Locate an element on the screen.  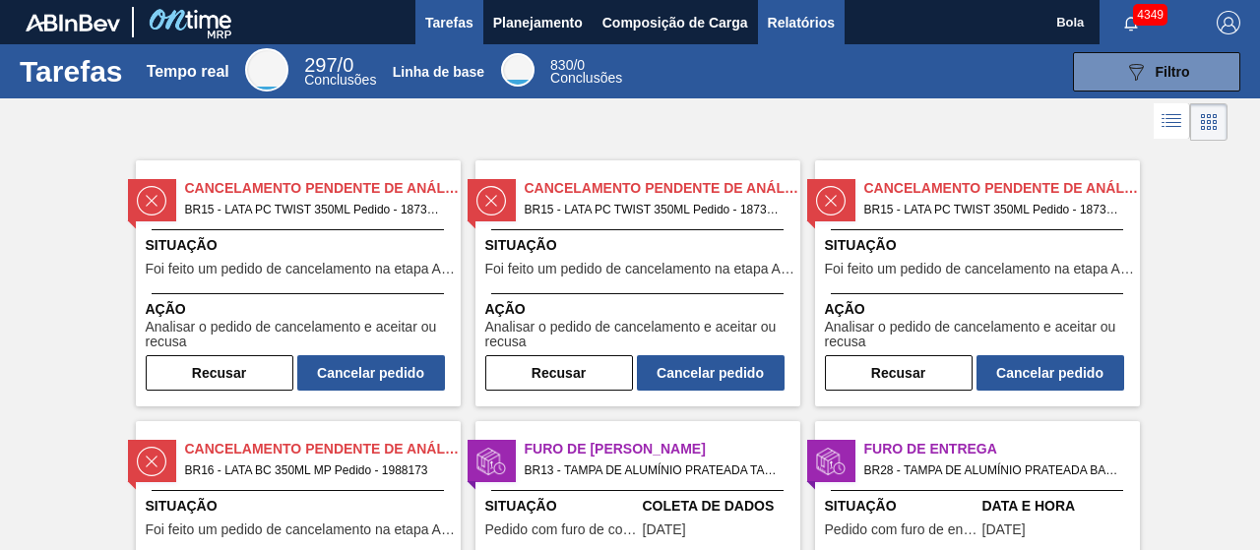
div: Completar tarefa: 29698520 is located at coordinates (975, 371).